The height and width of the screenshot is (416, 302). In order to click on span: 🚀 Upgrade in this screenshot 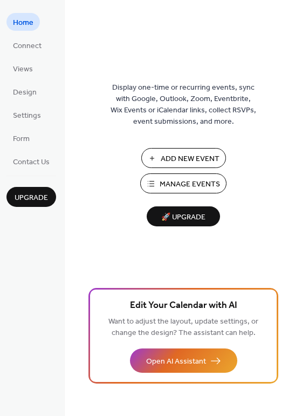, I will do `click(184, 217)`.